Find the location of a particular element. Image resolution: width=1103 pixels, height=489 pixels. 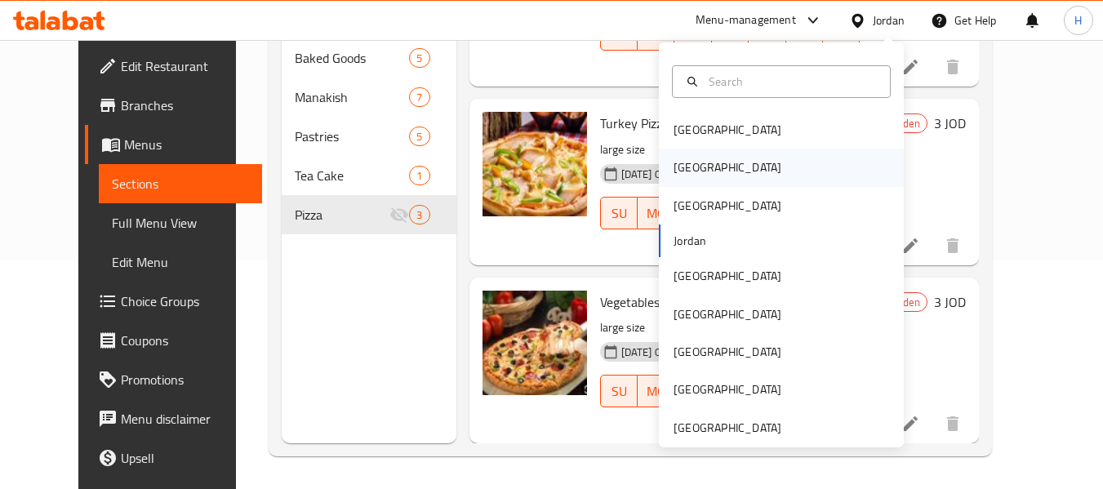

a: Menus is located at coordinates (174, 144).